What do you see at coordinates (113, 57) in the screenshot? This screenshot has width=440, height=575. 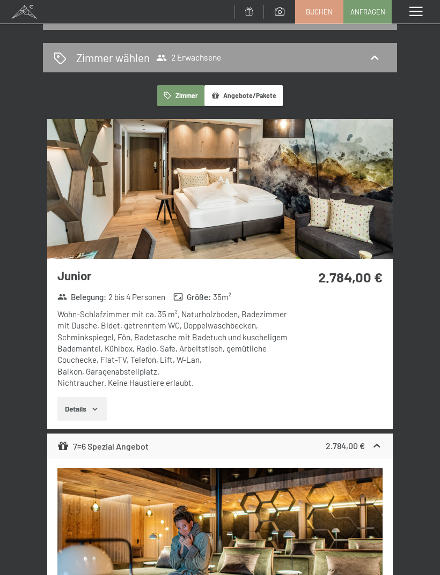 I see `h2: Zimmer wählen` at bounding box center [113, 57].